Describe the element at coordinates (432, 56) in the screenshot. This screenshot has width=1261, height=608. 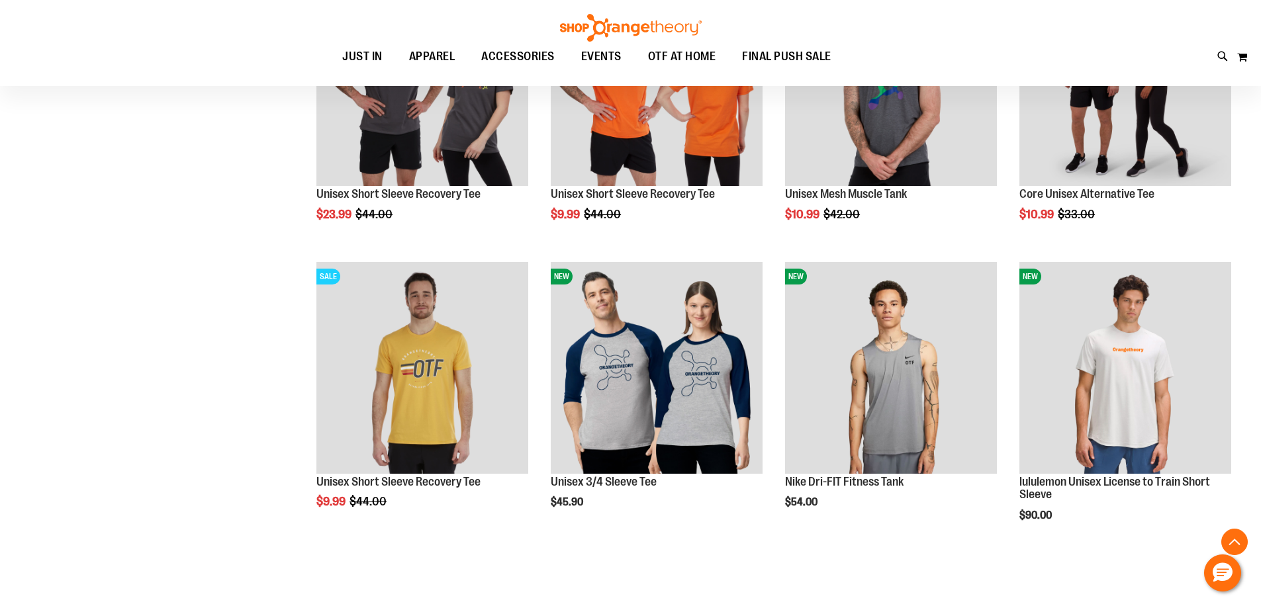
I see `a: APPAREL` at that location.